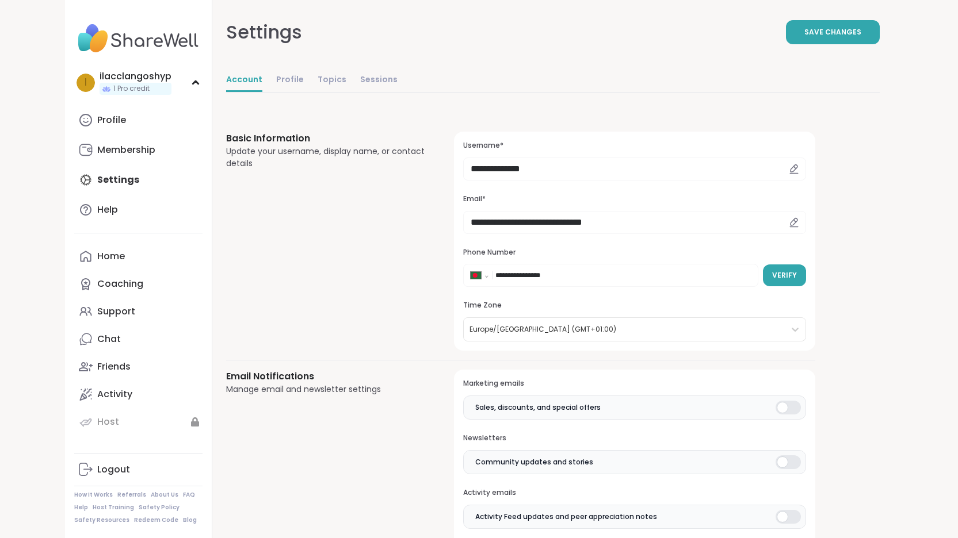  What do you see at coordinates (108, 422) in the screenshot?
I see `div: Host` at bounding box center [108, 422].